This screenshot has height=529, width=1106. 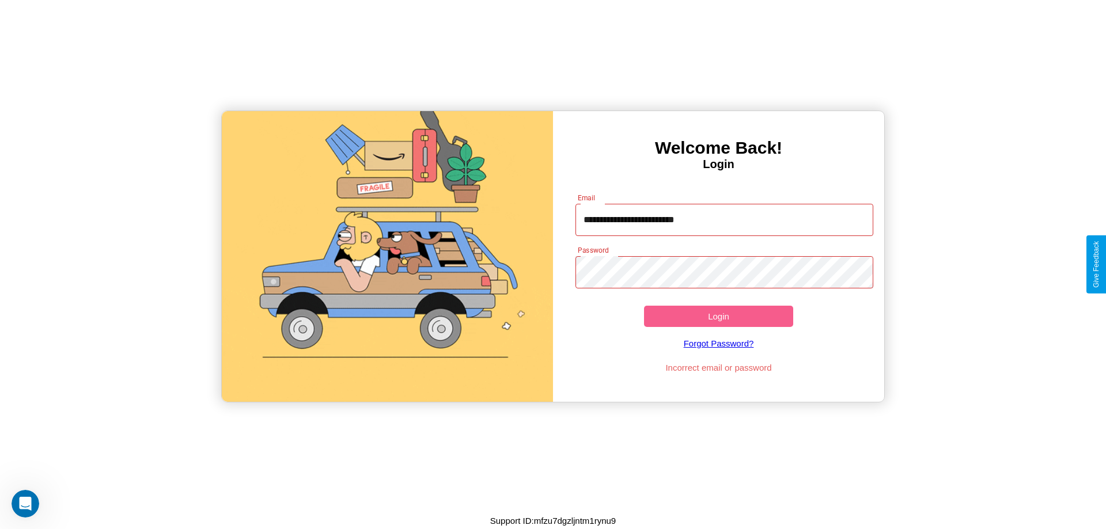 What do you see at coordinates (593, 250) in the screenshot?
I see `label: Password` at bounding box center [593, 250].